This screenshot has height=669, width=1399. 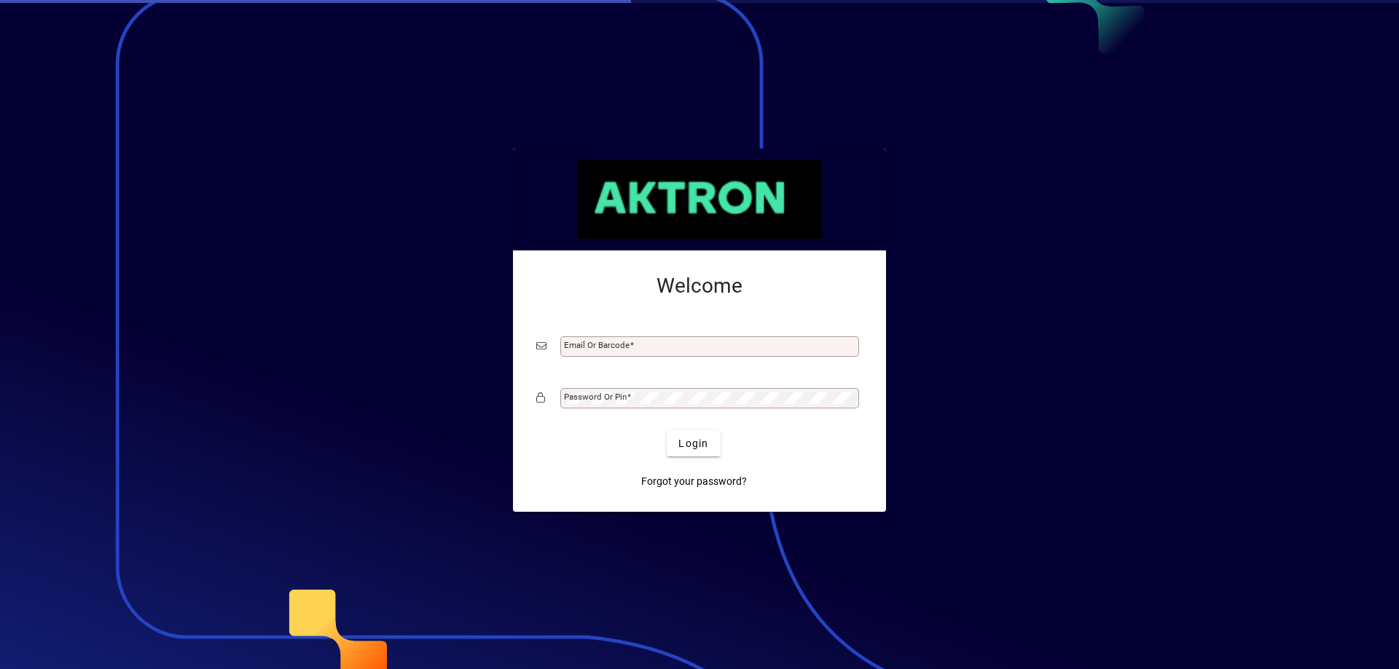 What do you see at coordinates (597, 345) in the screenshot?
I see `mat-label: Email or Barcode` at bounding box center [597, 345].